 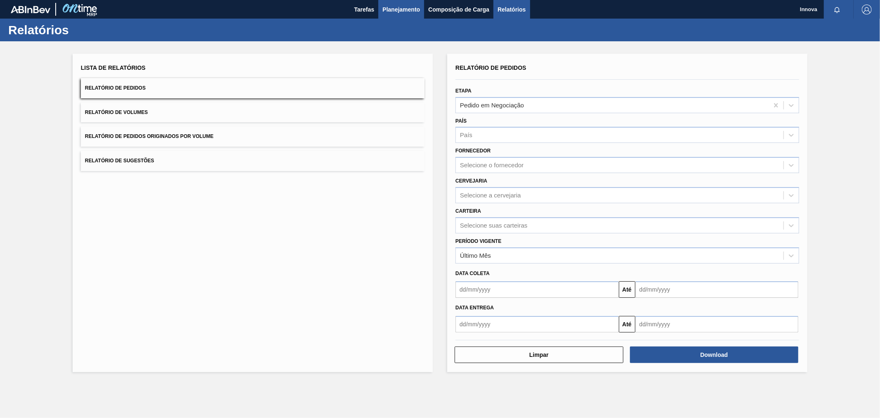 What do you see at coordinates (81, 30) in the screenshot?
I see `h1: Relatórios` at bounding box center [81, 30].